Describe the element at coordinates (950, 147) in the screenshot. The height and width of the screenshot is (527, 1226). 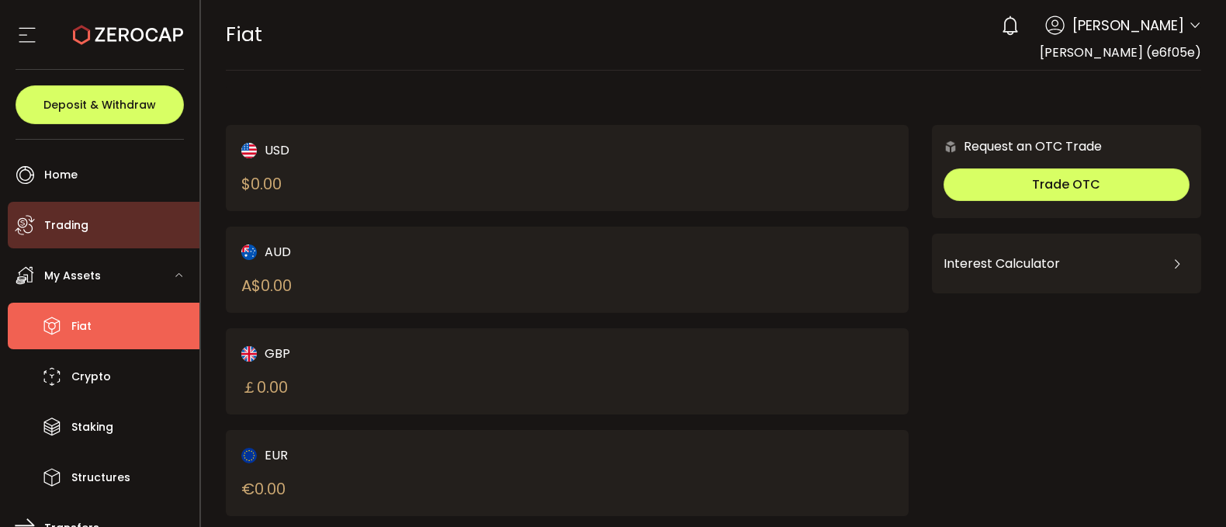
I see `img: 6nGpN7MZ9FLuBP83NiajKbTRY4UzlzQtBKtCrLLspmCkSvCZHBKvY3NxgQaT5JnOQREvtQ257bXeeSTueZfAPizblJ+Fe8JwA...` at that location.